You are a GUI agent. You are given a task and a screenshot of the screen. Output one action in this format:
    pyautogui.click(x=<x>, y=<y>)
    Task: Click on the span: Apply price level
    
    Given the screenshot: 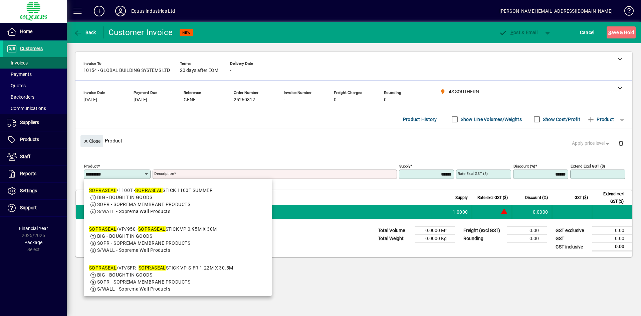 What is the action you would take?
    pyautogui.click(x=592, y=143)
    